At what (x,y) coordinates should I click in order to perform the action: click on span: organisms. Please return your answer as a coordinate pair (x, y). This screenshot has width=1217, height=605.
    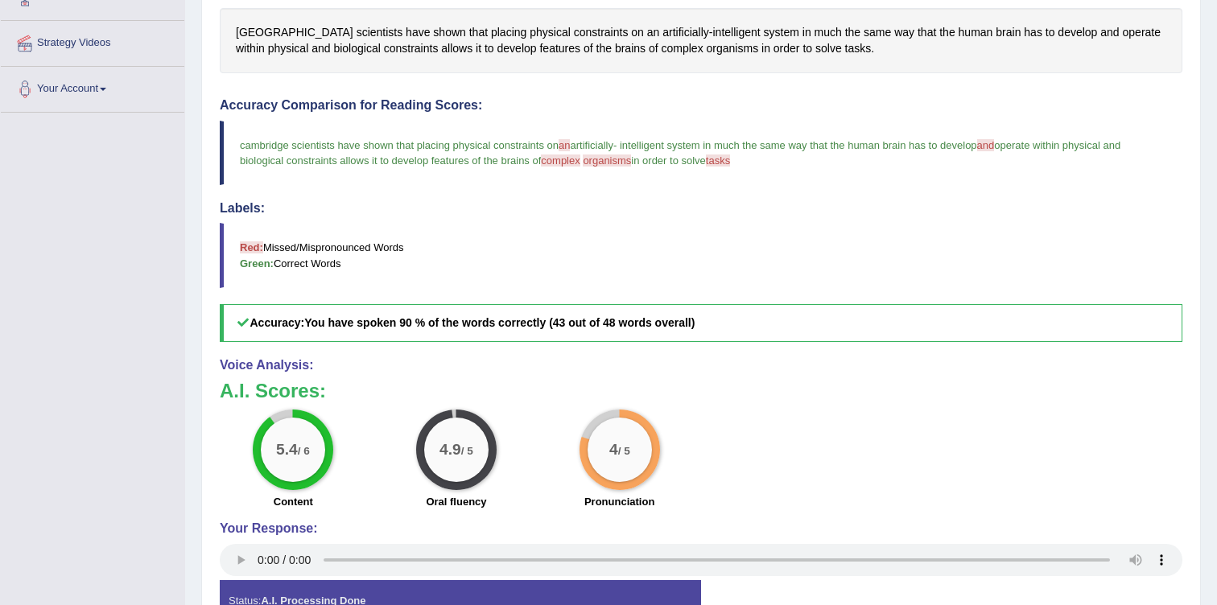
    Looking at the image, I should click on (607, 160).